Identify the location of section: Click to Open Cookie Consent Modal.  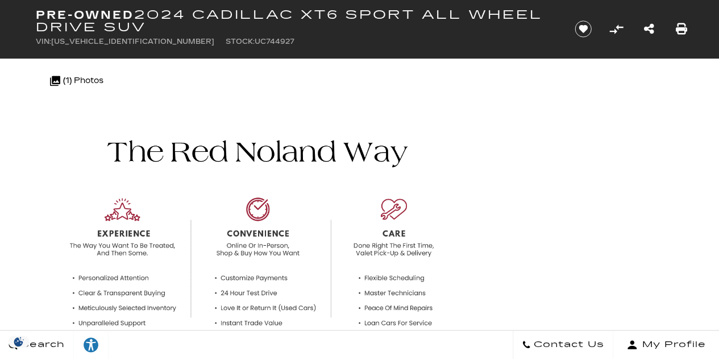
(19, 341).